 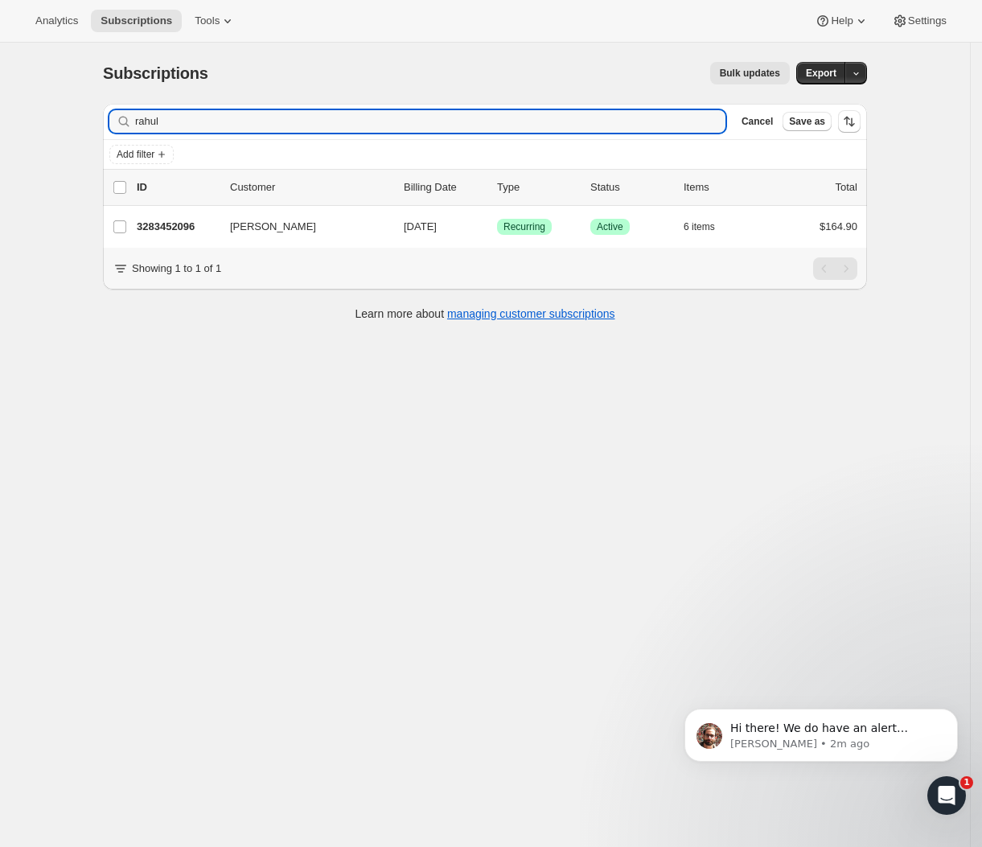 What do you see at coordinates (56, 21) in the screenshot?
I see `span: Analytics` at bounding box center [56, 21].